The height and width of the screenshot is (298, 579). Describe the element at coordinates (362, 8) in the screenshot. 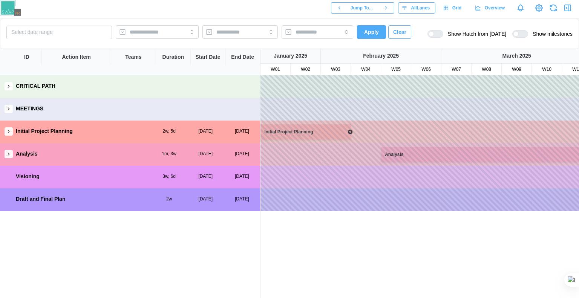

I see `button: Jump To...` at that location.